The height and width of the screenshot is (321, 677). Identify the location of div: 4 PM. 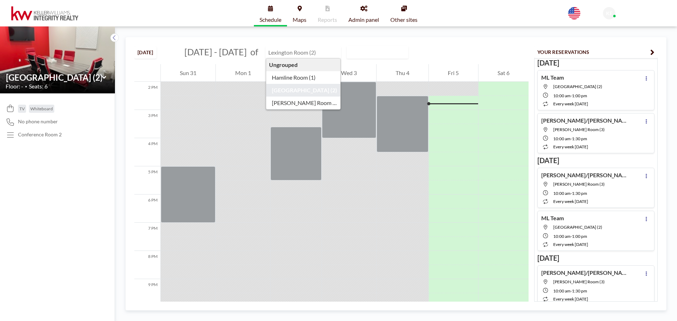
(147, 152).